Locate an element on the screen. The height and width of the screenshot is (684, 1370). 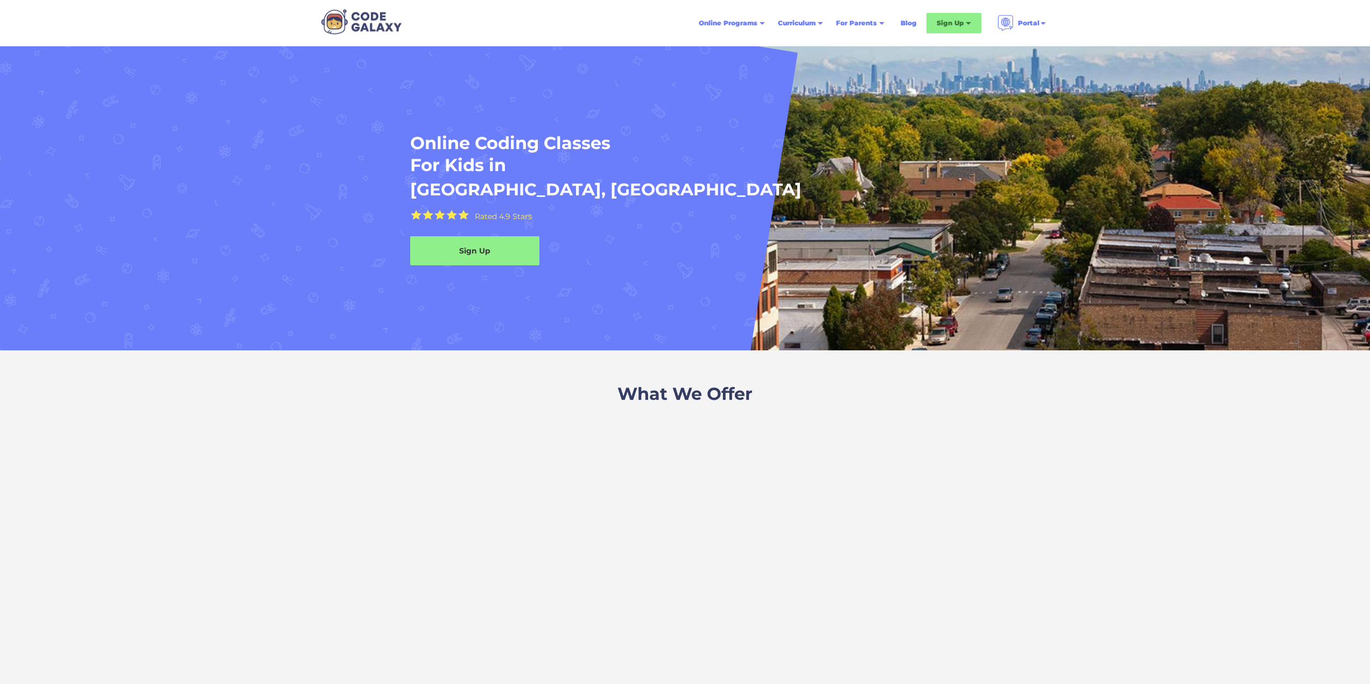
h1: Online Coding Classes For Kids in is located at coordinates (643, 154).